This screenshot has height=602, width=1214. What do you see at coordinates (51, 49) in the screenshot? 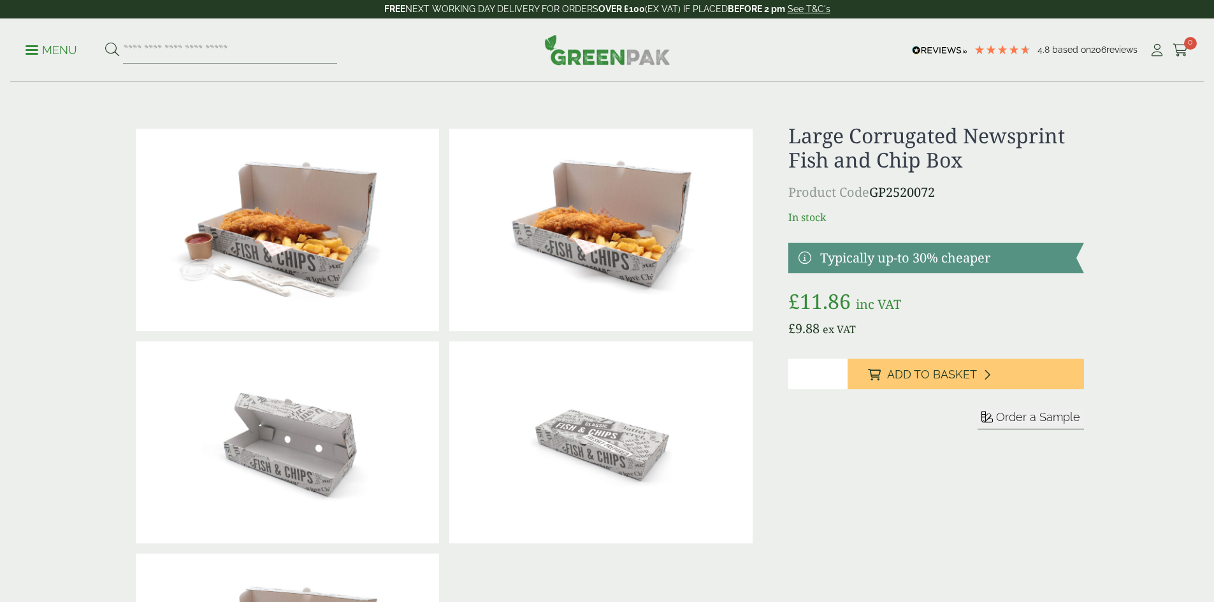
I see `a: Menu` at bounding box center [51, 49].